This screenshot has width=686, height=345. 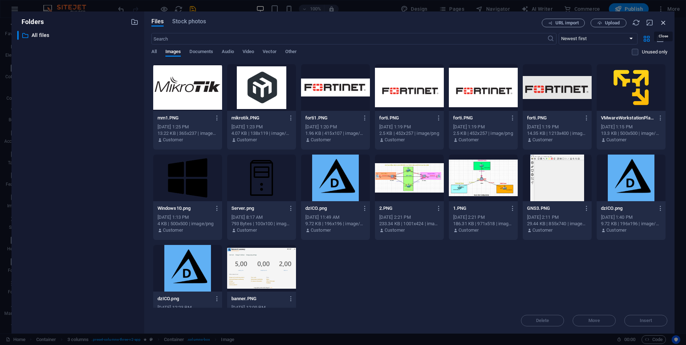 I want to click on span: URL import, so click(x=567, y=23).